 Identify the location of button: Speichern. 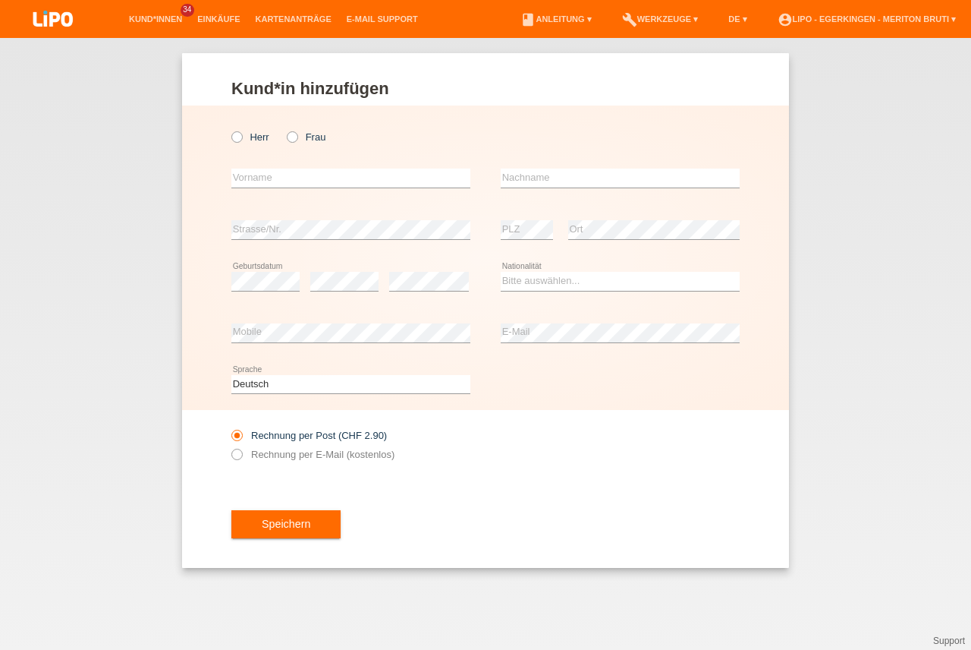
(286, 524).